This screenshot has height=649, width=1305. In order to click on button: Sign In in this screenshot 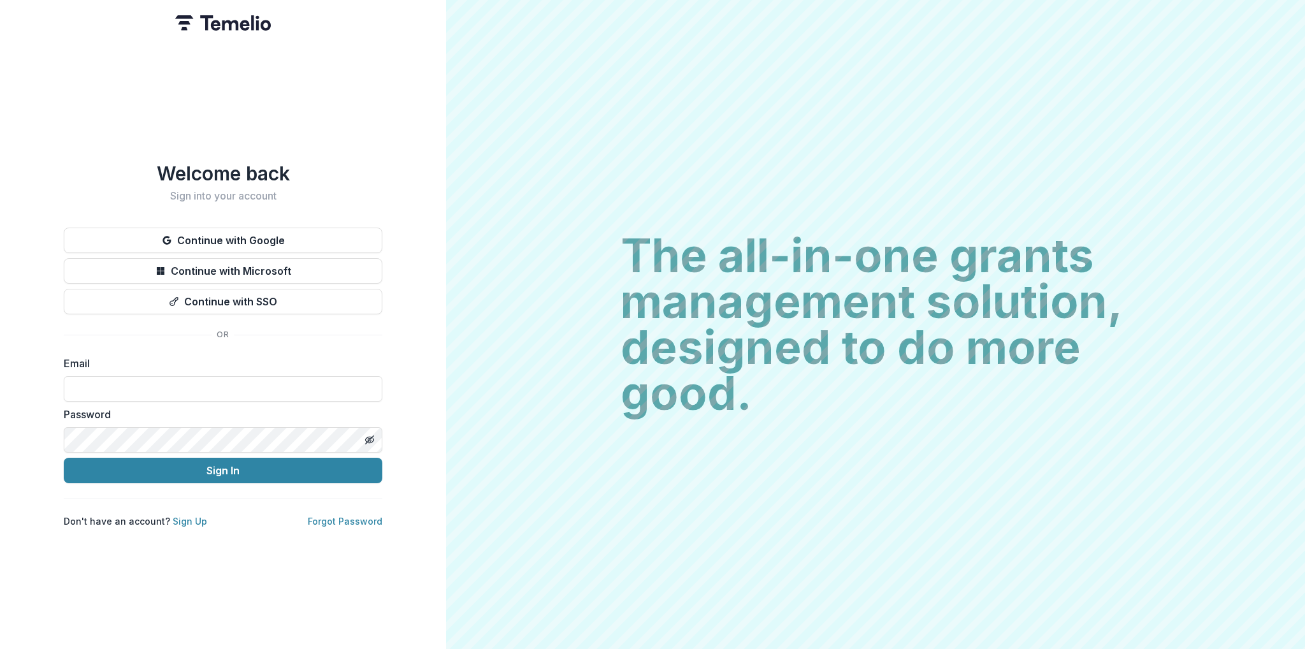, I will do `click(223, 470)`.